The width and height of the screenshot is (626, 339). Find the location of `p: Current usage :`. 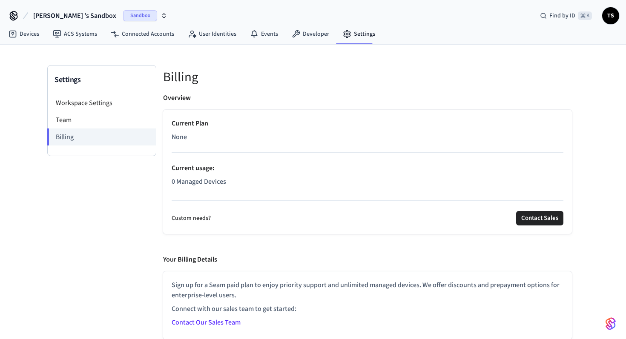

p: Current usage : is located at coordinates (368, 168).